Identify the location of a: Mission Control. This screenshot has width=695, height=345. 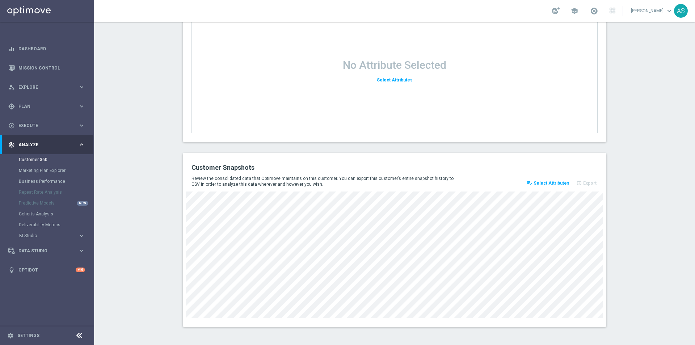
(52, 68).